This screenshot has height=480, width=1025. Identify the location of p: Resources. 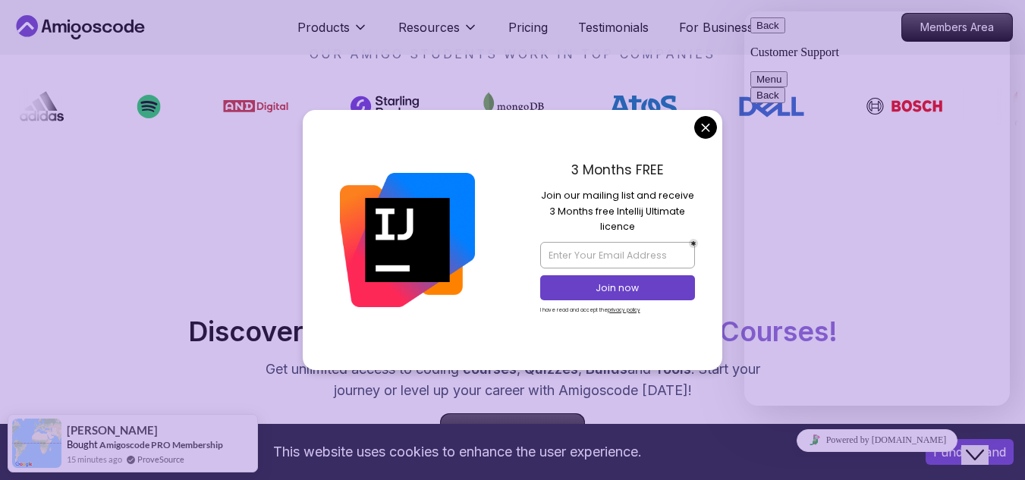
(429, 27).